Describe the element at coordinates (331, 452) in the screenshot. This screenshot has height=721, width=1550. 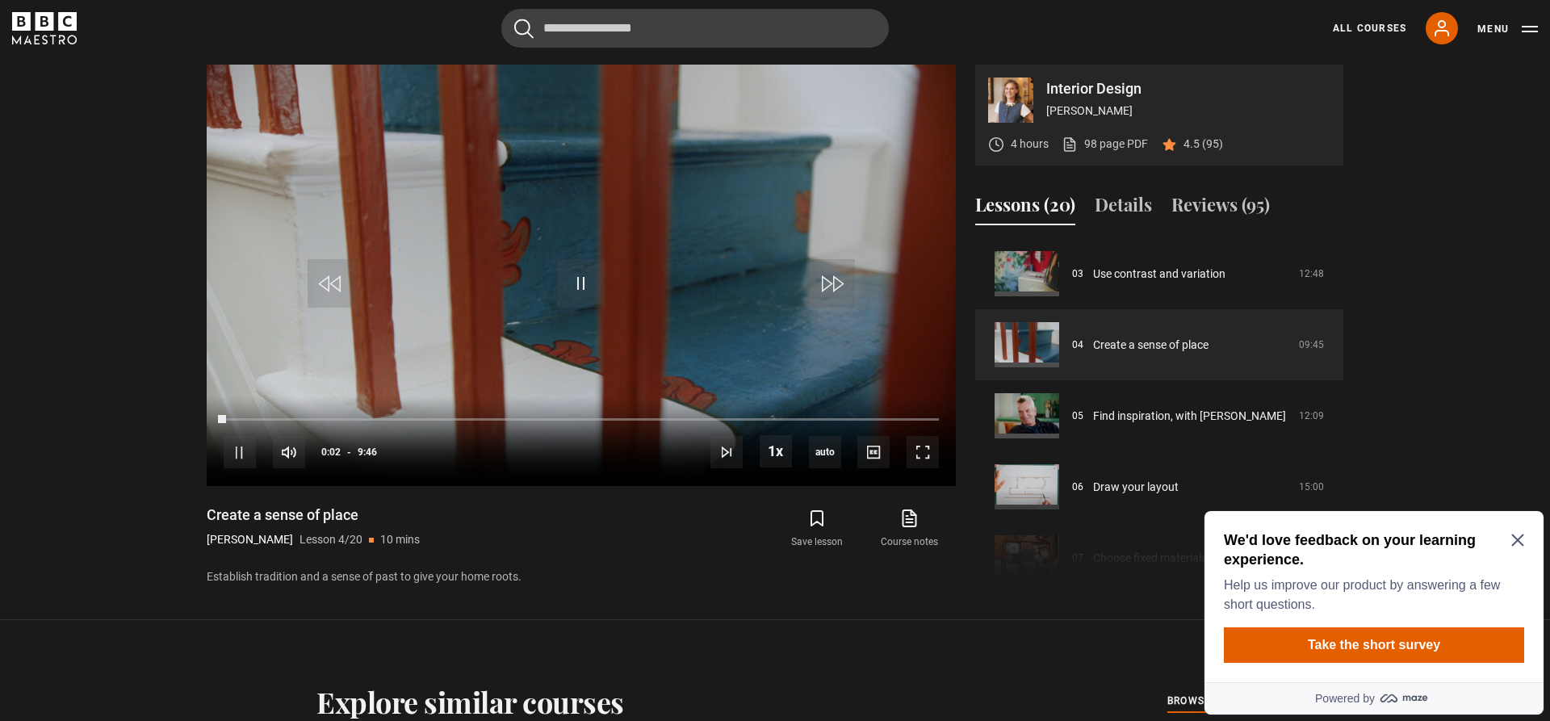
I see `span: 0:02` at that location.